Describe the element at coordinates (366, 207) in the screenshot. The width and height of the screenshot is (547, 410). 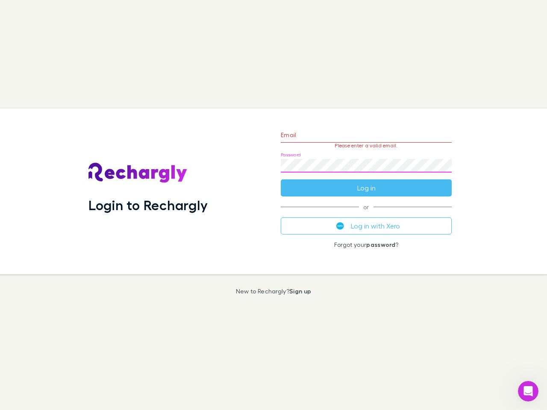
I see `span: or` at that location.